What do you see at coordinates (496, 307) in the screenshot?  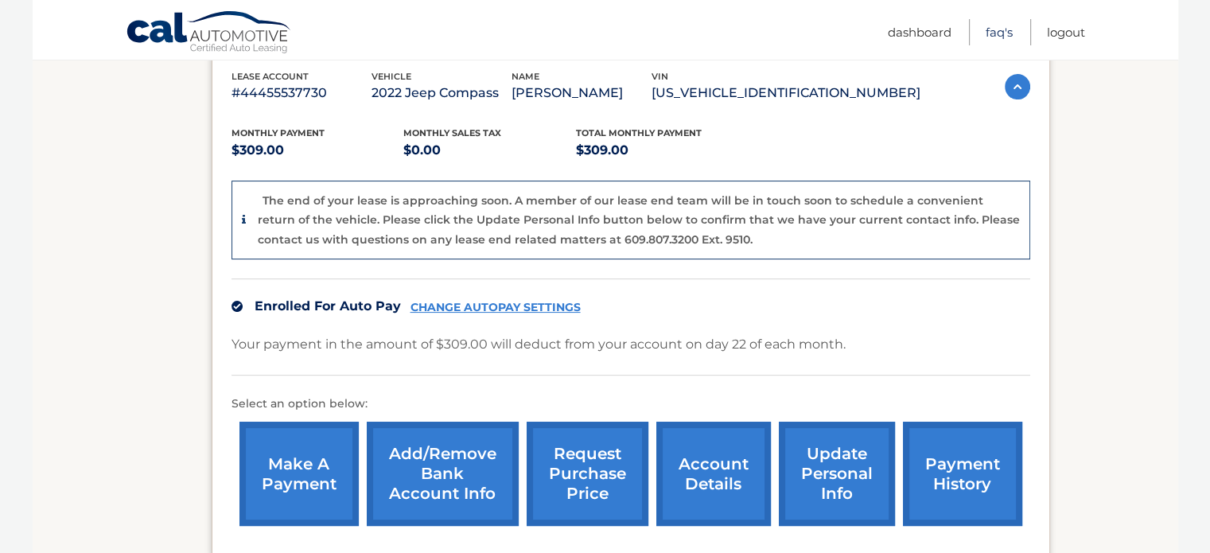 I see `a: CHANGE AUTOPAY SETTINGS` at bounding box center [496, 307].